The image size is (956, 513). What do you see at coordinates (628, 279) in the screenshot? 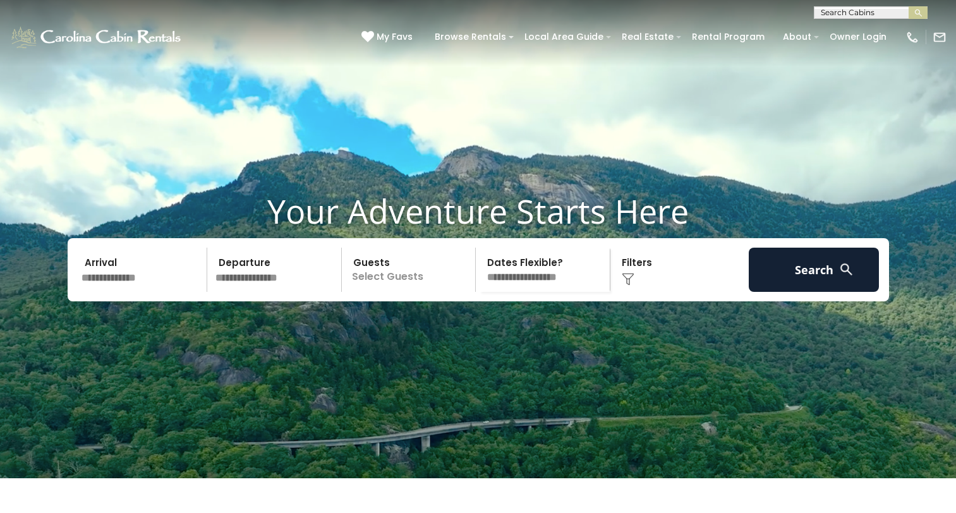
I see `img: filter--v1.png` at bounding box center [628, 279].